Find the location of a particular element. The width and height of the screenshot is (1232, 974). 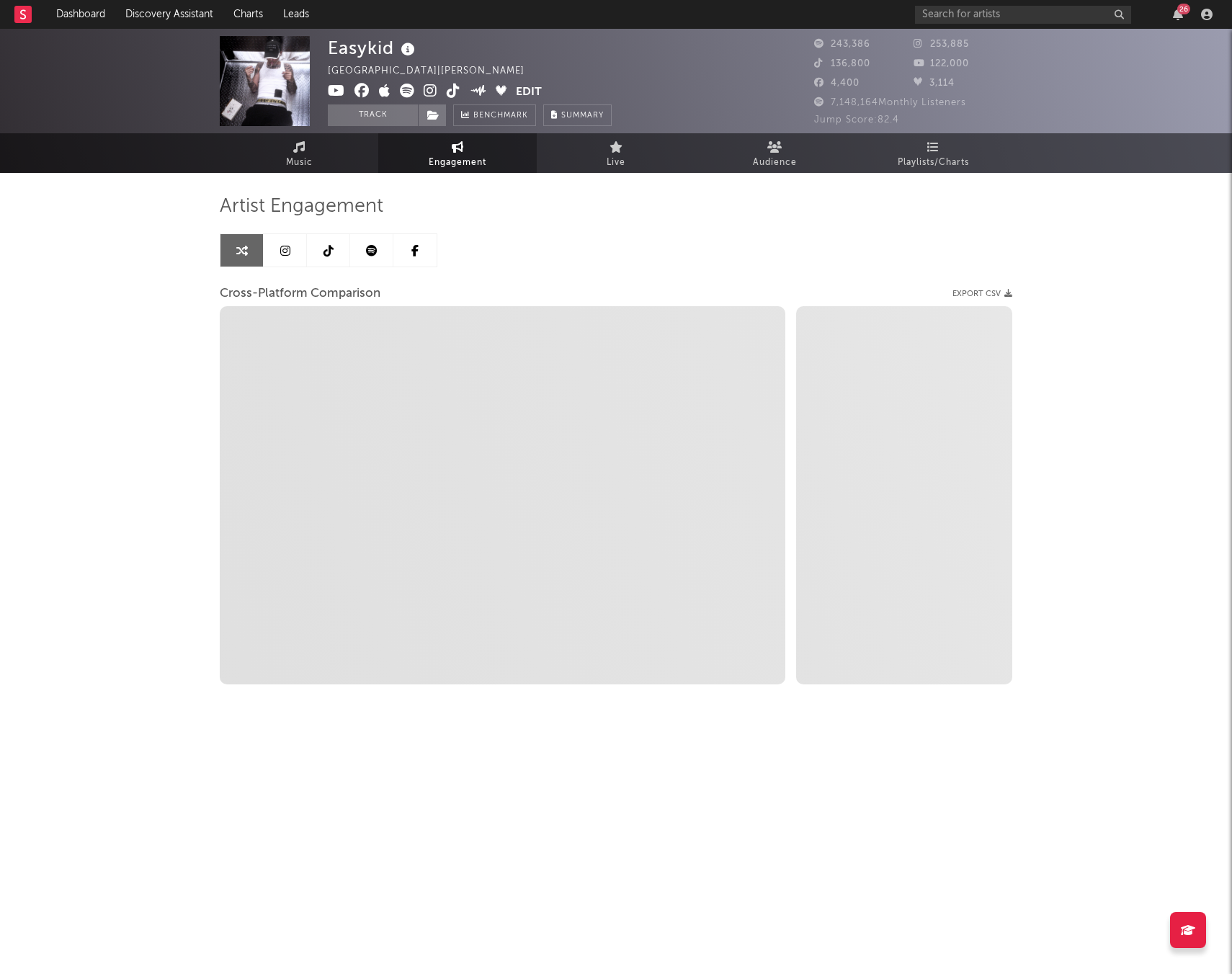

a: Music is located at coordinates (299, 153).